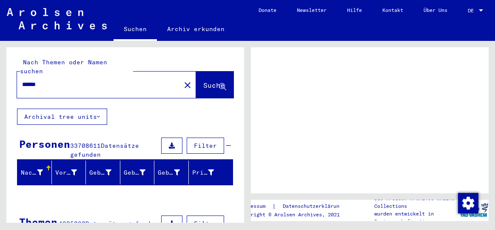 The image size is (495, 230). Describe the element at coordinates (416, 217) in the screenshot. I see `p: wurden entwickelt in Partnerschaft mit` at that location.